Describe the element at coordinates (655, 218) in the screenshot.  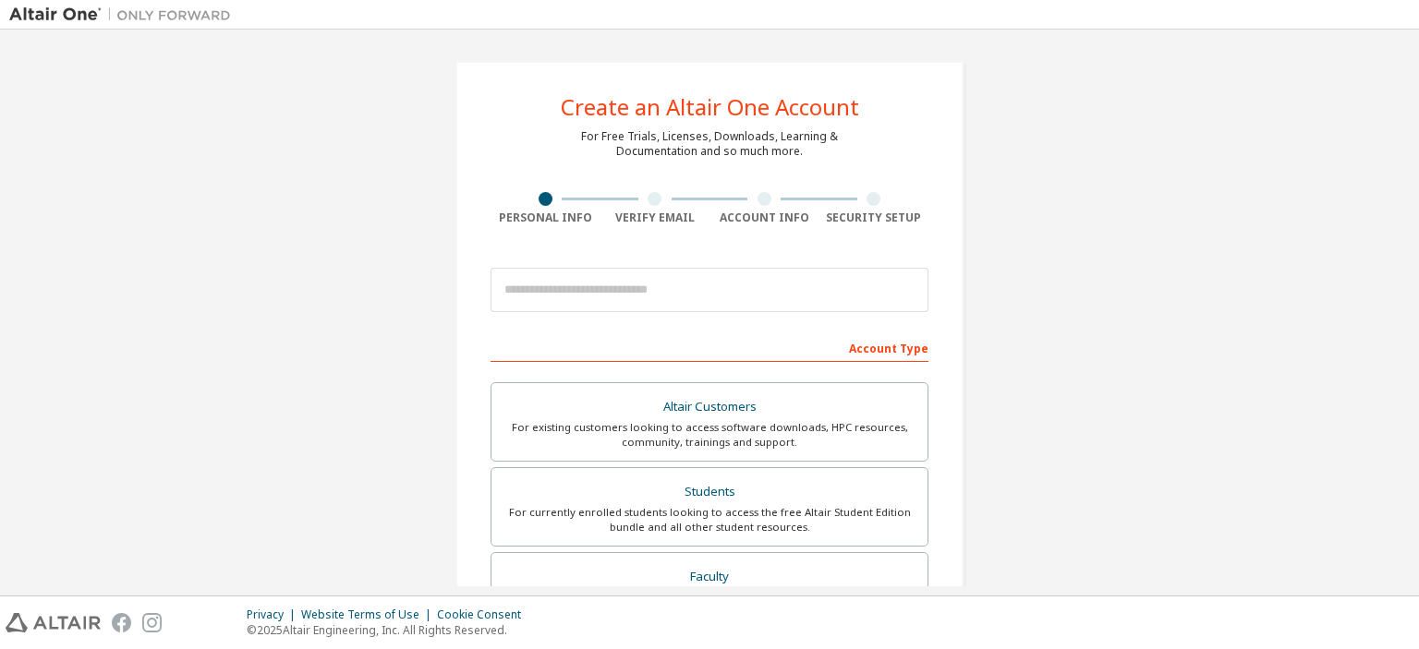
I see `div: Verify Email` at that location.